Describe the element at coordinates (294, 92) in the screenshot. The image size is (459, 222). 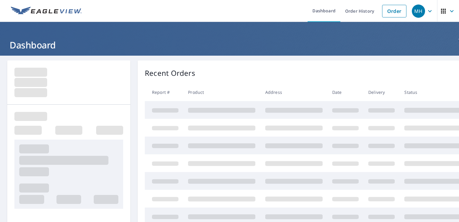
I see `th: Address` at that location.